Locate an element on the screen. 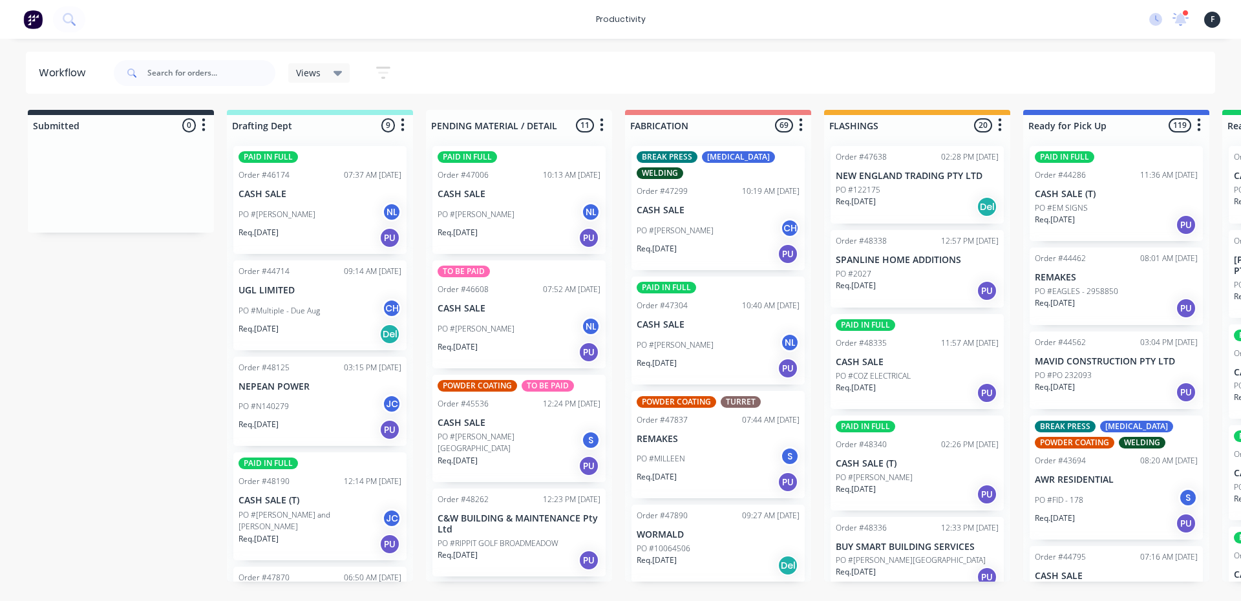 The image size is (1241, 601). input: Search for orders... is located at coordinates (211, 73).